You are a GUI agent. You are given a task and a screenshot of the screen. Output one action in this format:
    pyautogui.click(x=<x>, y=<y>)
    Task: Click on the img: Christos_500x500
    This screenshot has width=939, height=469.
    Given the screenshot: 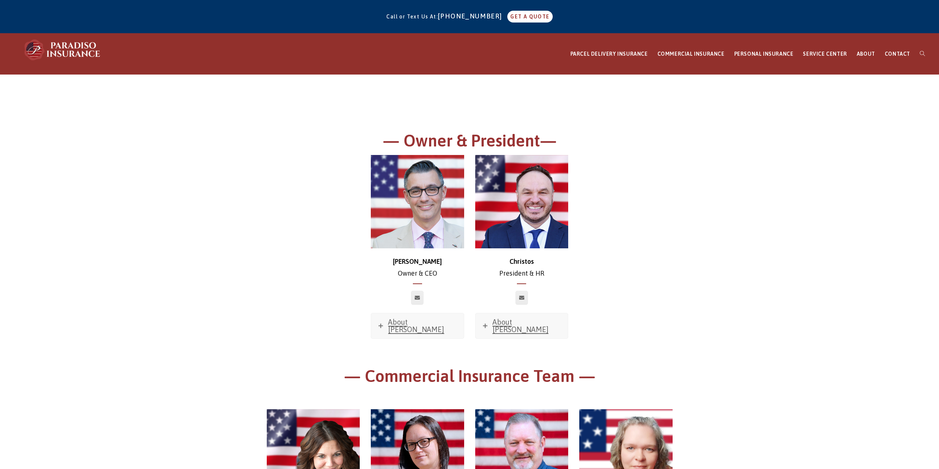 What is the action you would take?
    pyautogui.click(x=521, y=201)
    